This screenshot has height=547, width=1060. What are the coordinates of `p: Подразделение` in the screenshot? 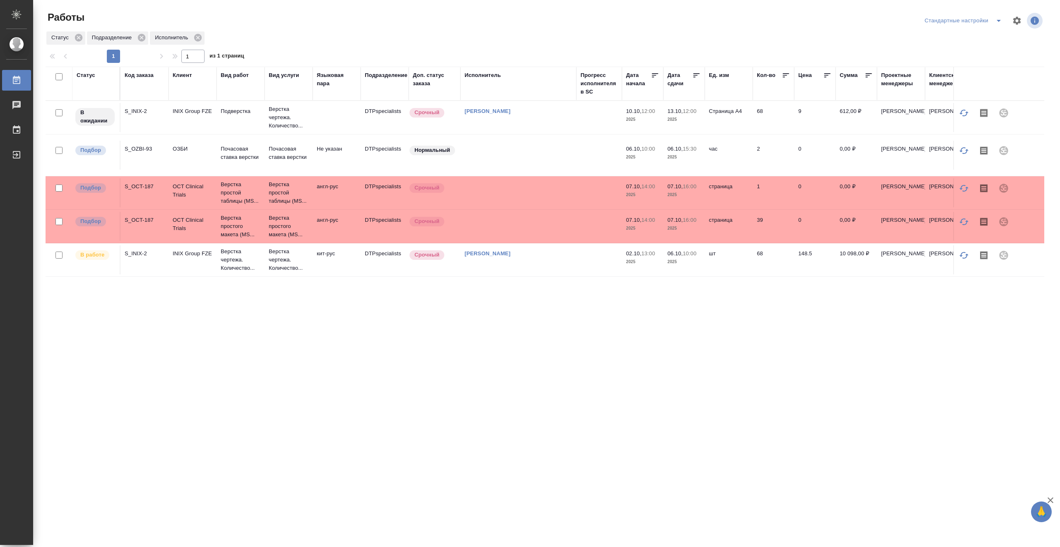 It's located at (113, 38).